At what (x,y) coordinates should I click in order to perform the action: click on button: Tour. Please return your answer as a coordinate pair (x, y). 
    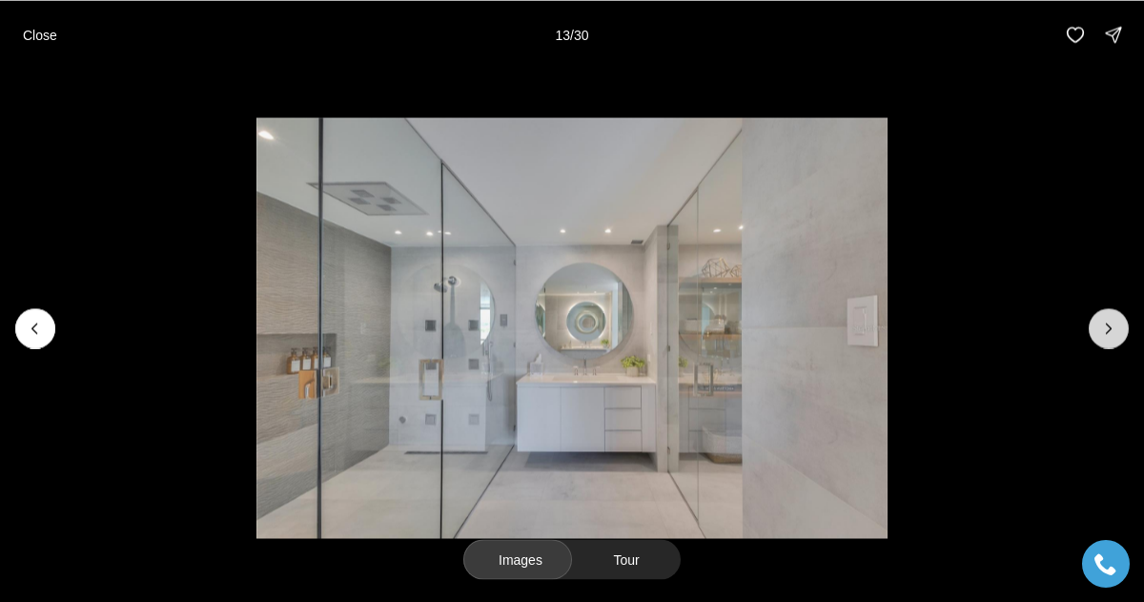
    Looking at the image, I should click on (626, 559).